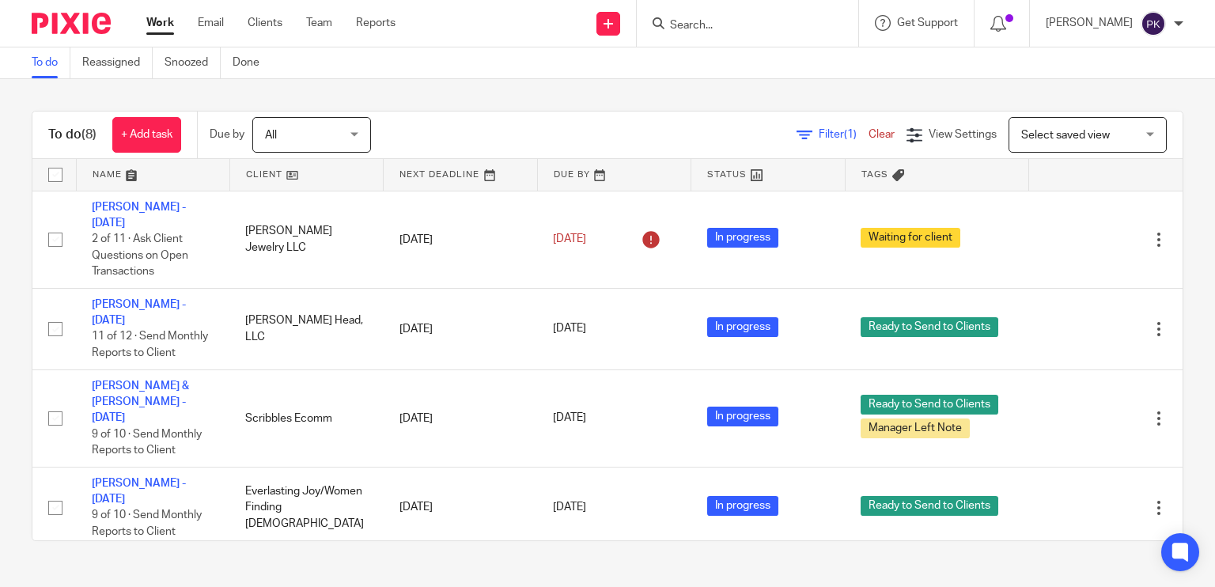  I want to click on span: 2 of 11 · Ask Client Questions on Open Transactions, so click(140, 255).